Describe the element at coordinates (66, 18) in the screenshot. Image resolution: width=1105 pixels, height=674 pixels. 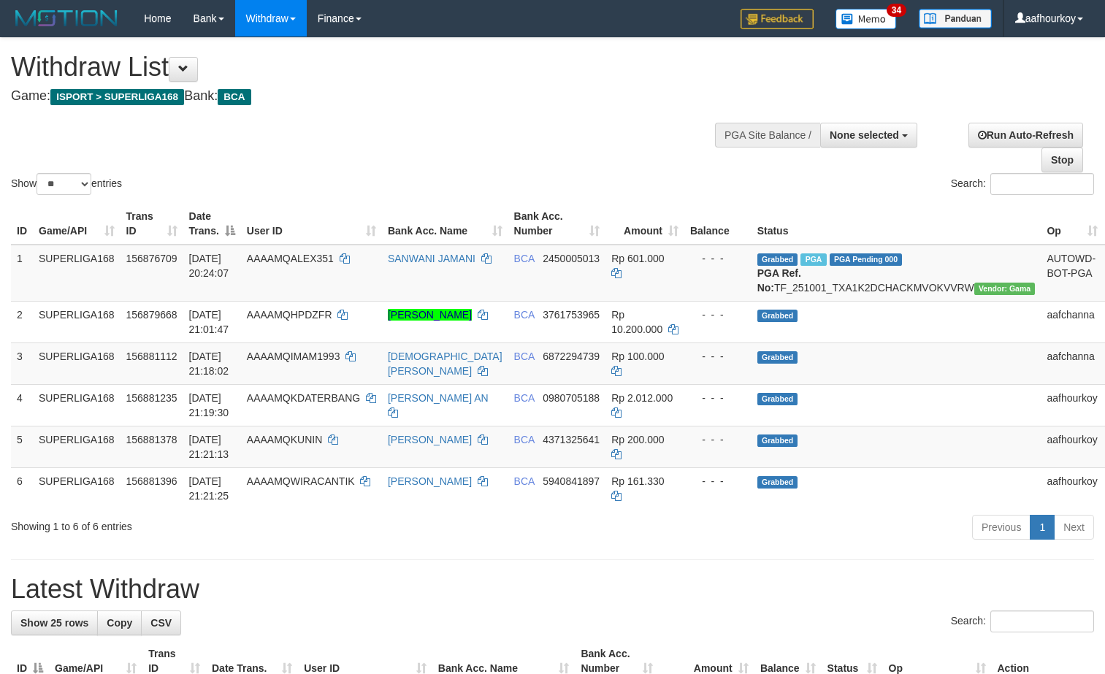
I see `img: MOTION_logo.png` at that location.